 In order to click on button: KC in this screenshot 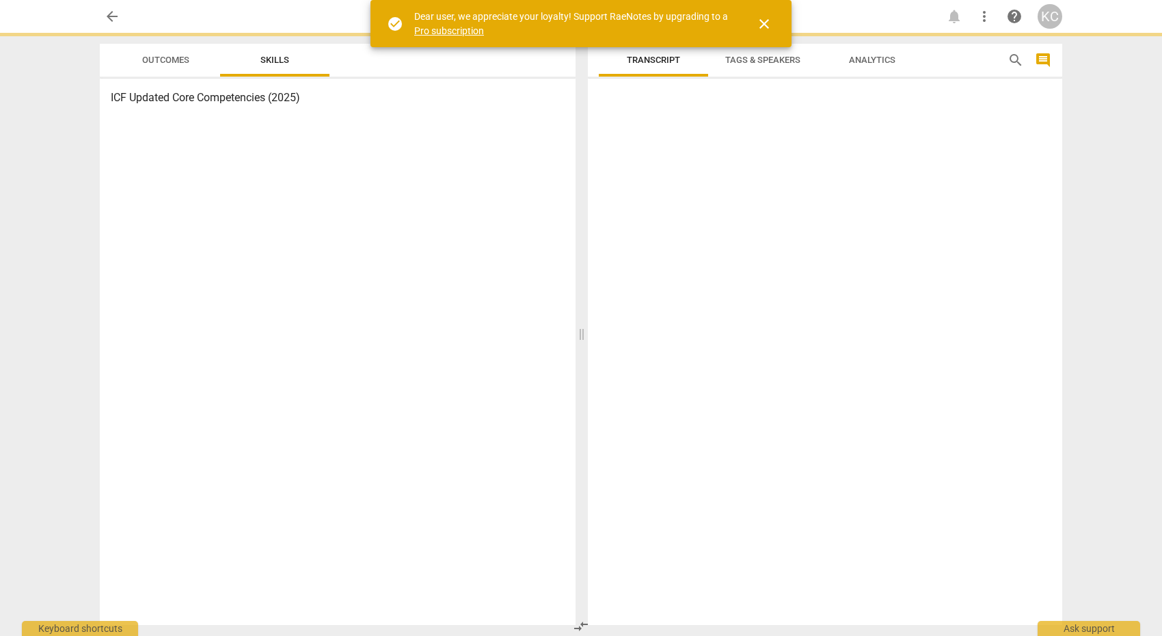, I will do `click(1050, 16)`.